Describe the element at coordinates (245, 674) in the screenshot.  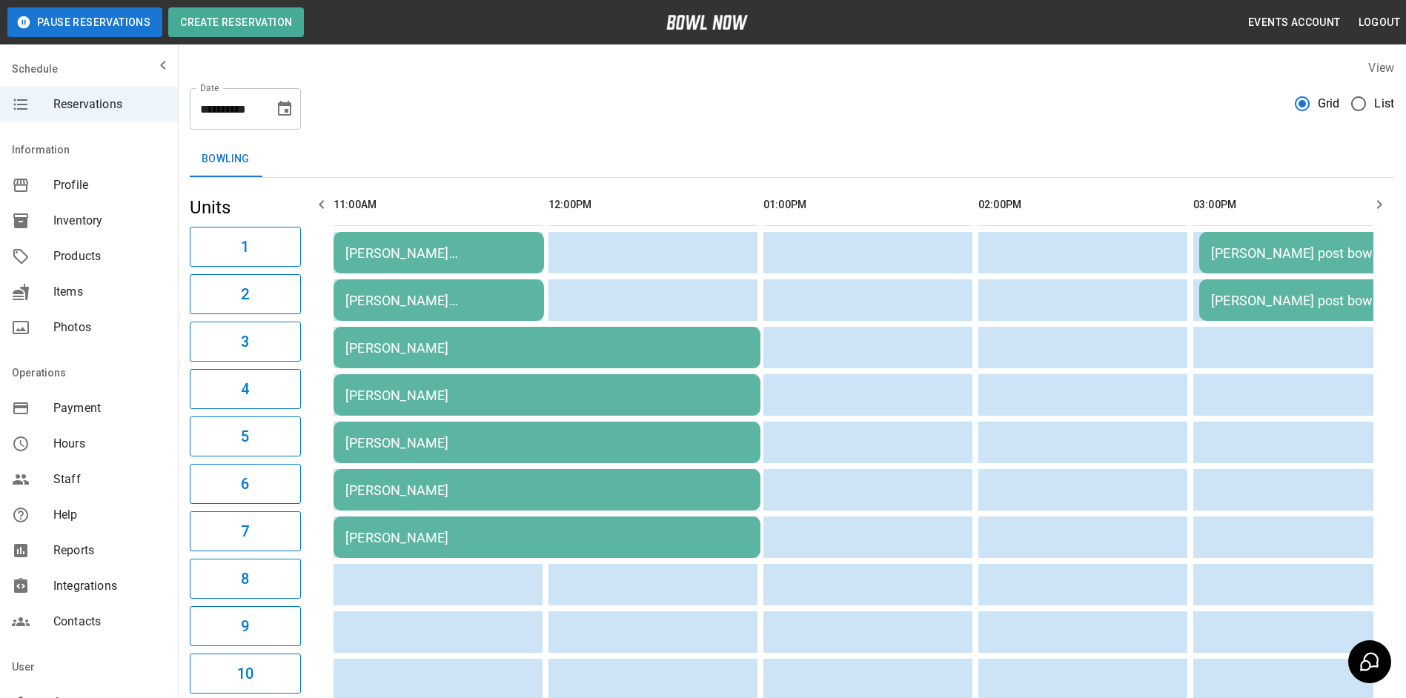
I see `h6: 10` at that location.